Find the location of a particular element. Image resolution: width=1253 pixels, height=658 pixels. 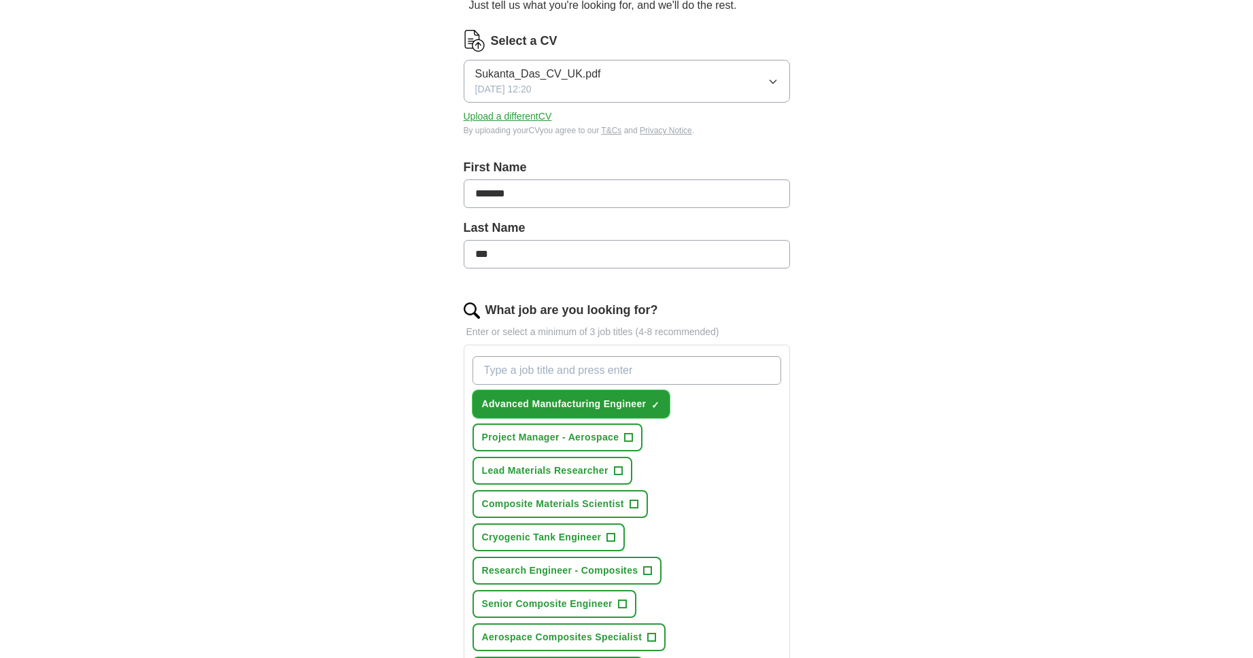

span: Cryogenic Tank Engineer is located at coordinates (542, 537).